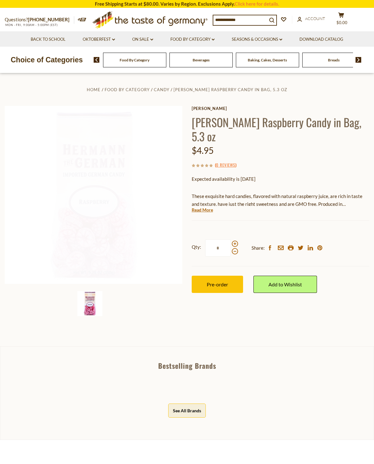 Image resolution: width=374 pixels, height=464 pixels. I want to click on input: Qty:, so click(218, 248).